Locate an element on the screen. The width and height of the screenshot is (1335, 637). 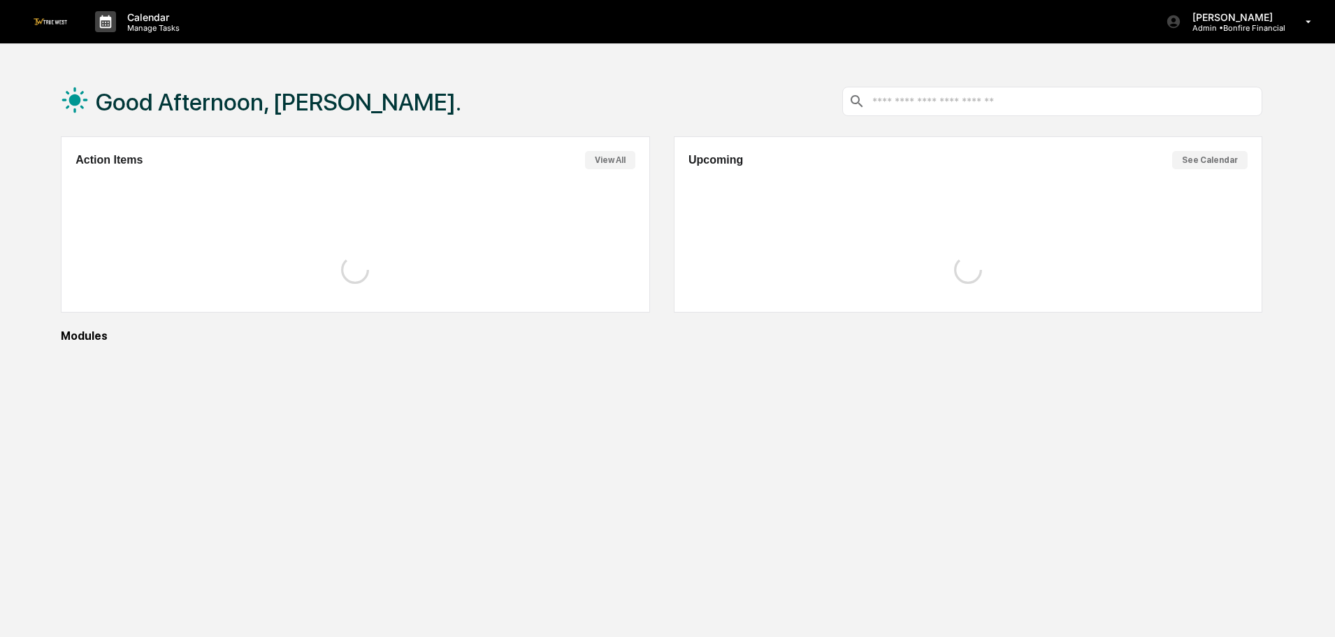
h2: Upcoming is located at coordinates (716, 160).